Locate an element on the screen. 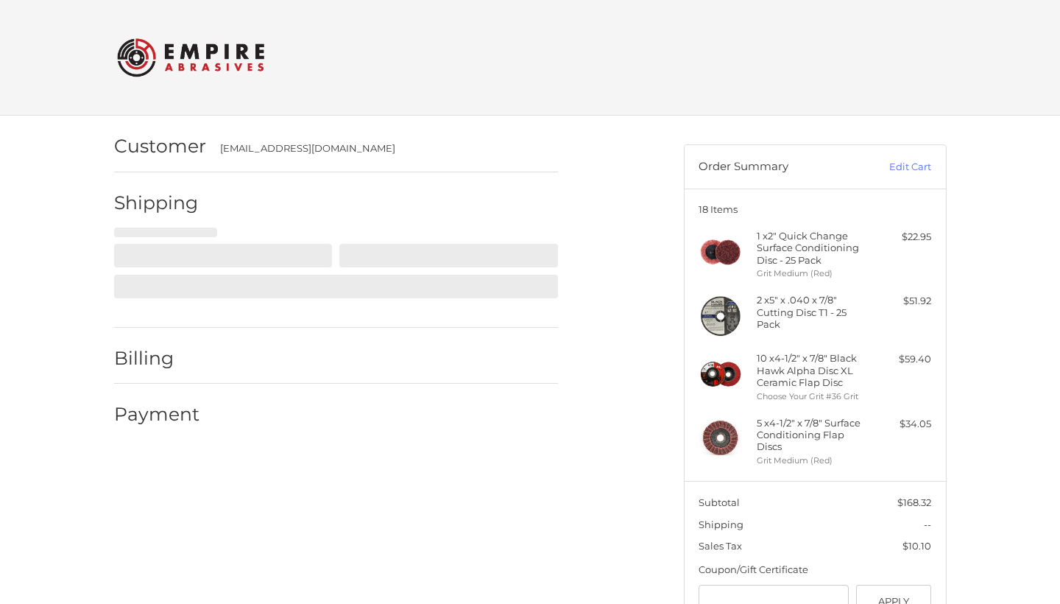 This screenshot has width=1060, height=604. h4: 10 x 4-1/2" x 7/8" Black Hawk Alpha Disc XL Ceramic Flap Disc is located at coordinates (813, 370).